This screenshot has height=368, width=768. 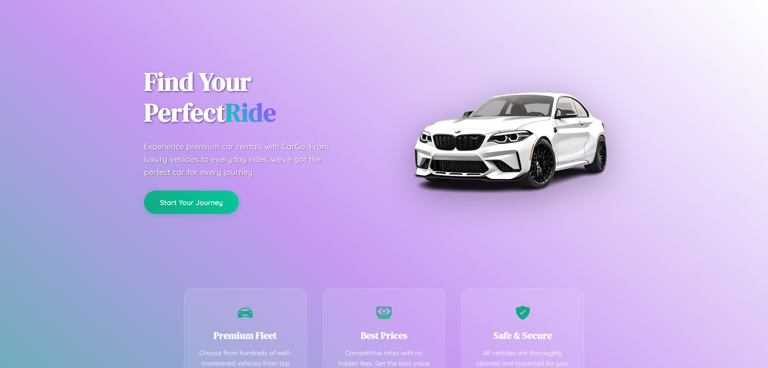 I want to click on h1: Find Your Perfect, so click(x=258, y=97).